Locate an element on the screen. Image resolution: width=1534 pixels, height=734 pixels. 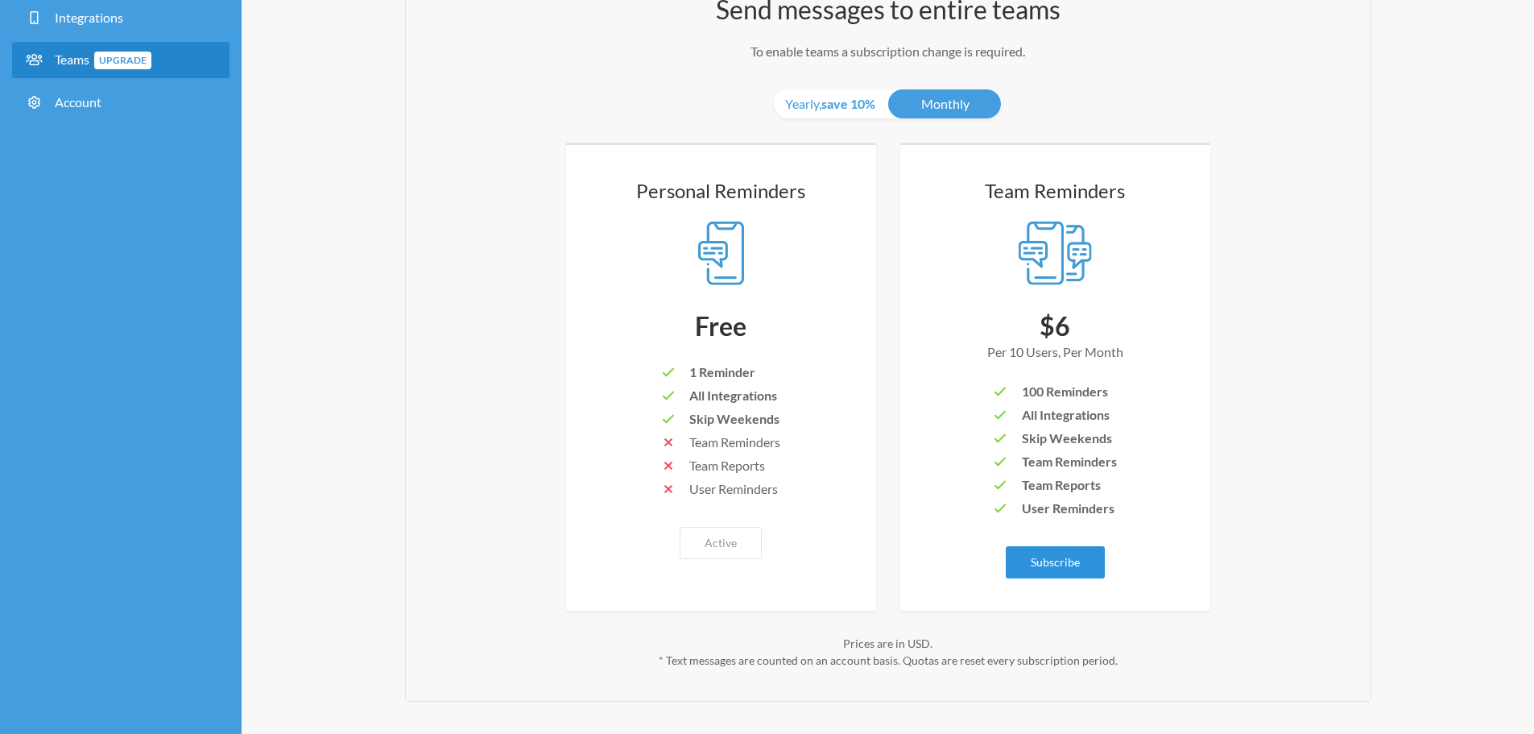
span: Account is located at coordinates (78, 101).